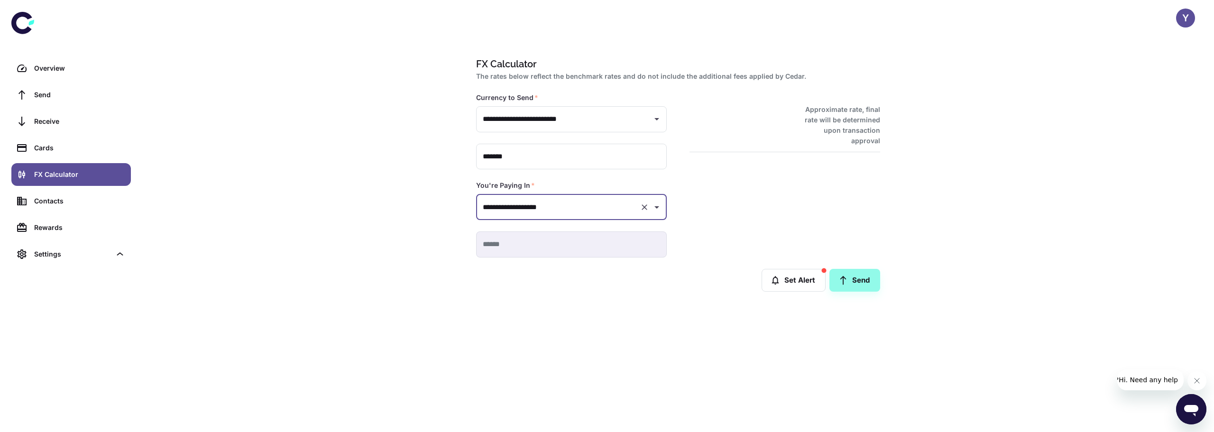 This screenshot has width=1214, height=432. What do you see at coordinates (80, 68) in the screenshot?
I see `div: Overview` at bounding box center [80, 68].